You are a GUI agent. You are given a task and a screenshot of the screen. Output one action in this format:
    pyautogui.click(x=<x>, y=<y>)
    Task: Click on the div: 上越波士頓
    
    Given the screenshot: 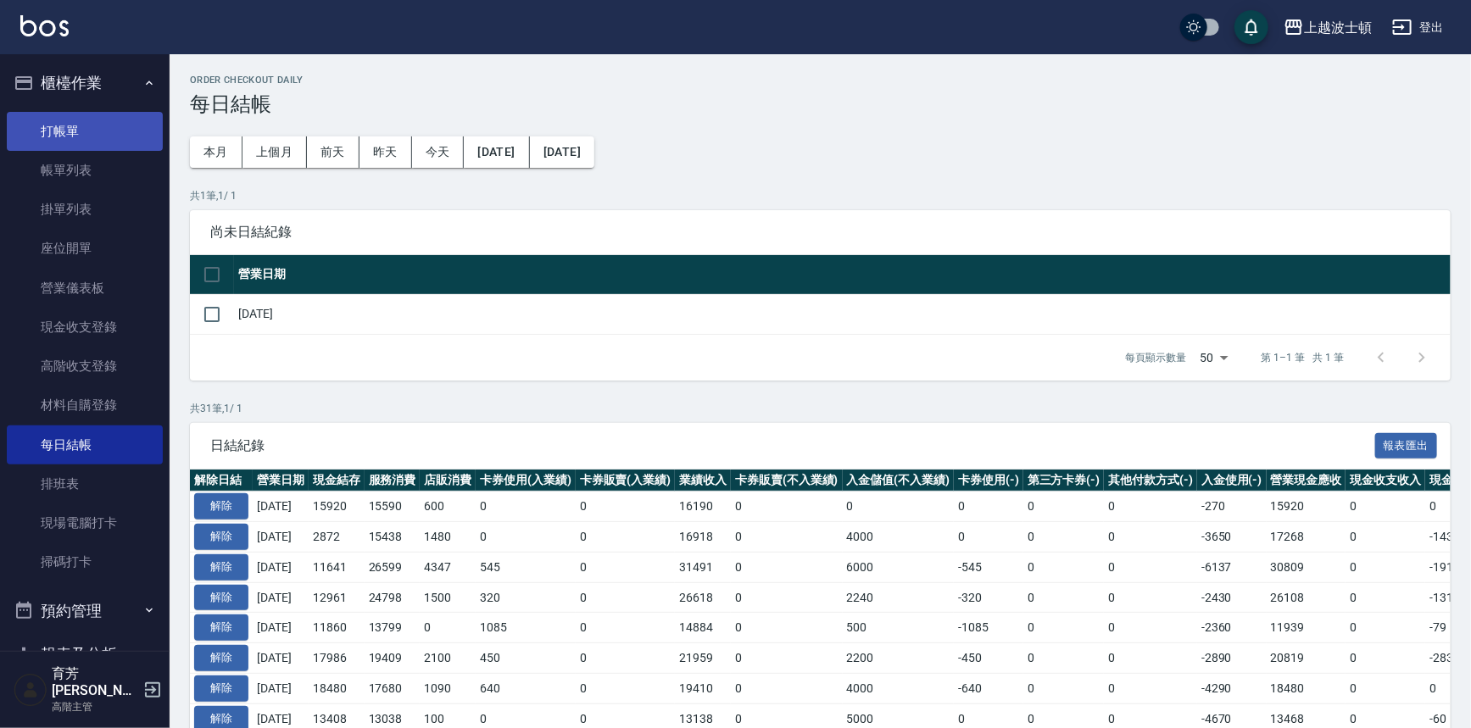 What is the action you would take?
    pyautogui.click(x=1338, y=27)
    